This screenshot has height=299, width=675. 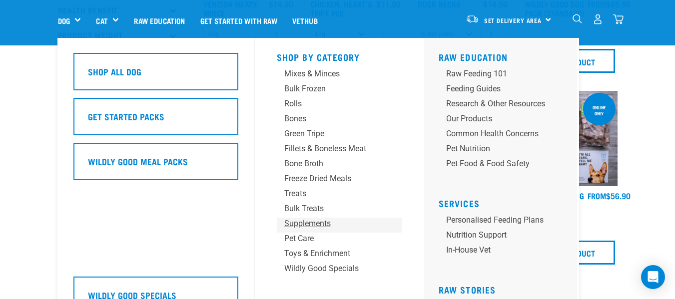 I want to click on a: Rolls, so click(x=339, y=105).